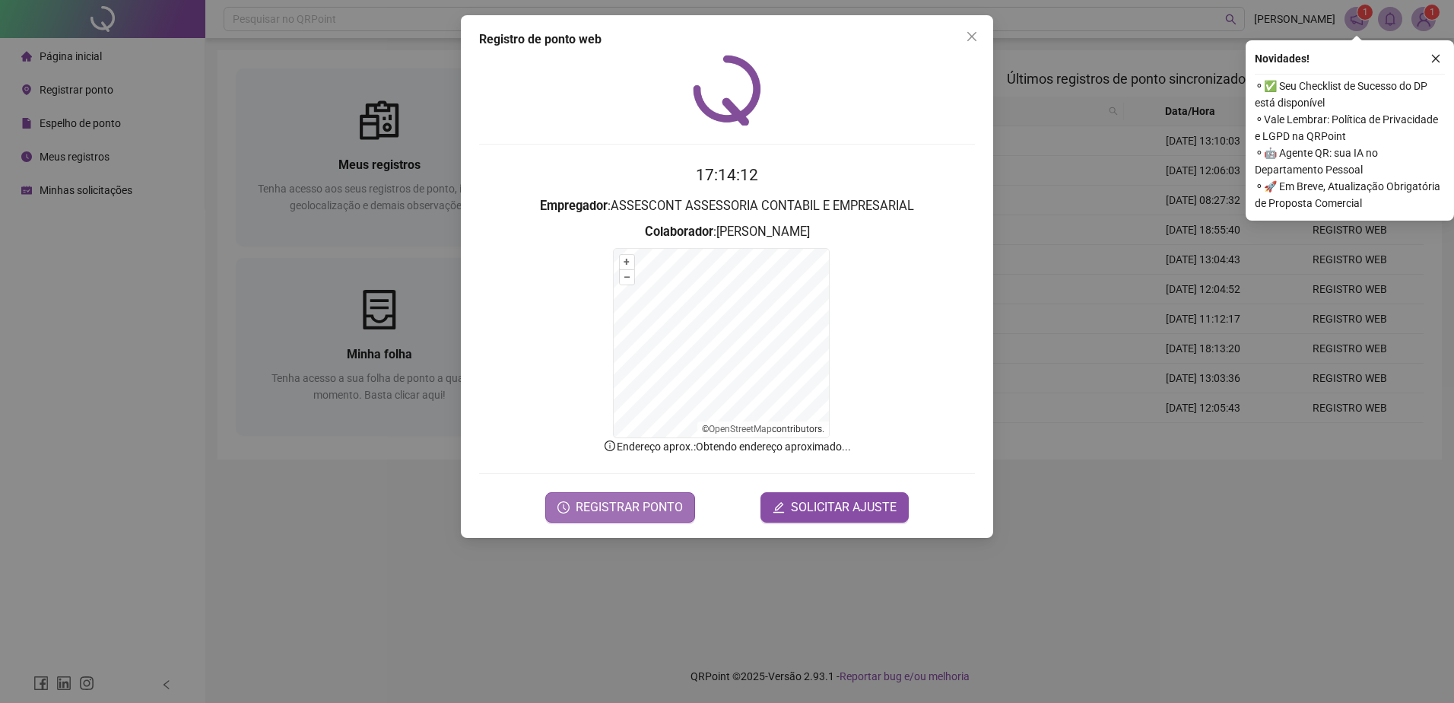 The height and width of the screenshot is (703, 1454). I want to click on li: © contributors., so click(763, 429).